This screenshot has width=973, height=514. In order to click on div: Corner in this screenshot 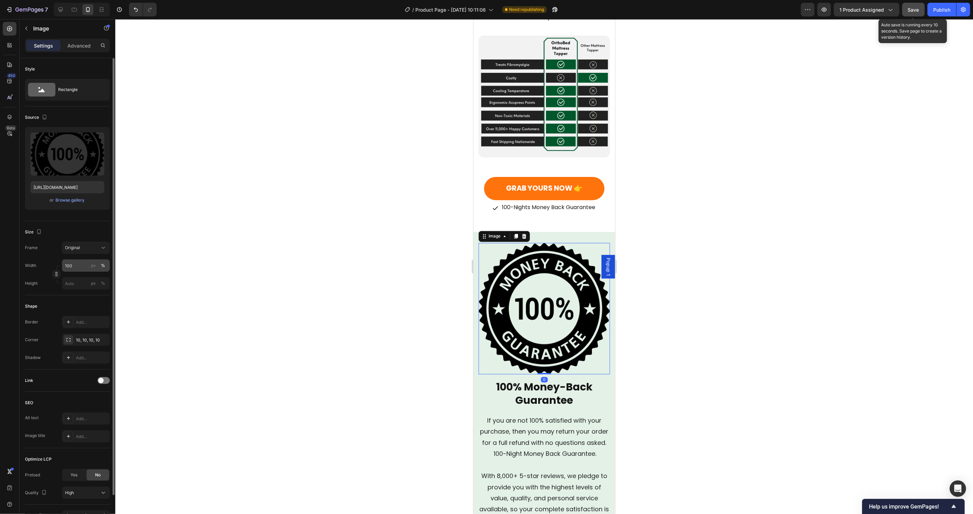, I will do `click(32, 340)`.